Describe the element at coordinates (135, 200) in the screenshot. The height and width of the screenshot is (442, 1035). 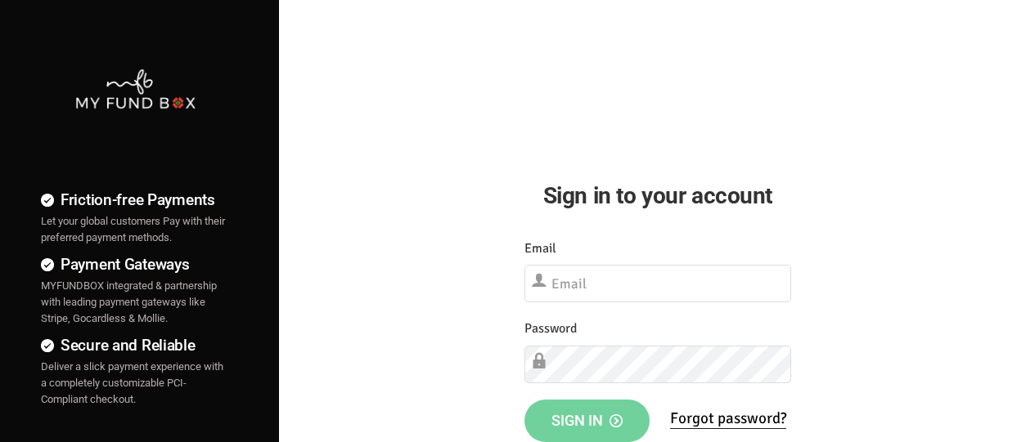
I see `h4: Friction-free Payments` at that location.